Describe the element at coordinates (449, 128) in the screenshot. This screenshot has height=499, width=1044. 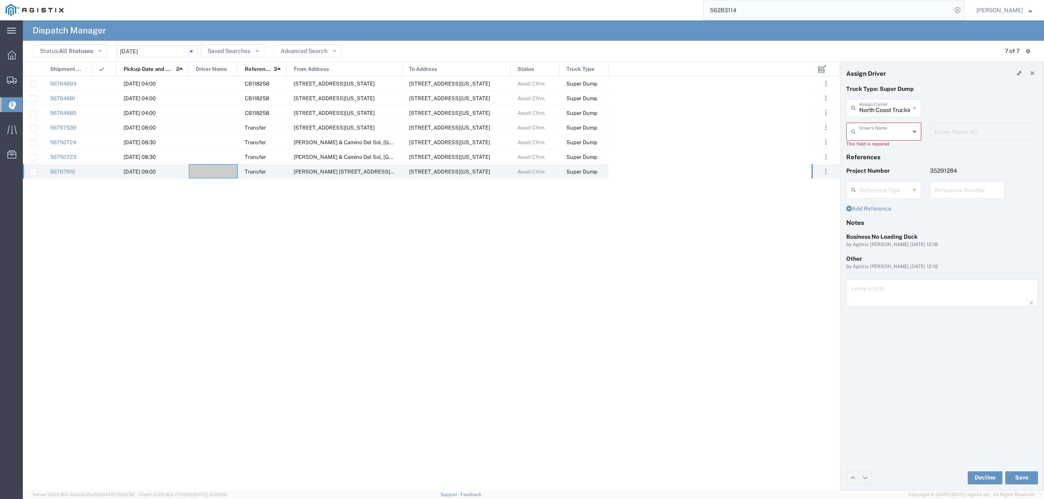
I see `span: 4165 E Childs Ave, Merced, California, 95341, United States` at that location.